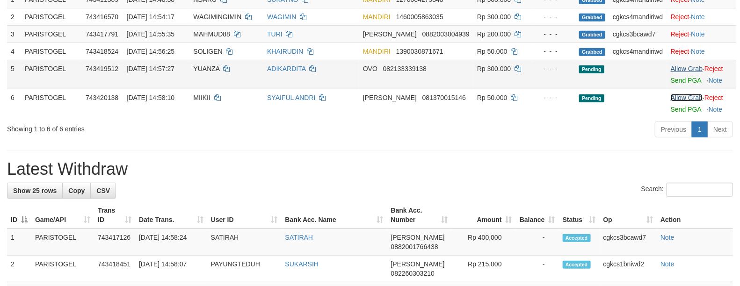 This screenshot has height=286, width=740. I want to click on span: Copy 1460005863035 to clipboard, so click(420, 17).